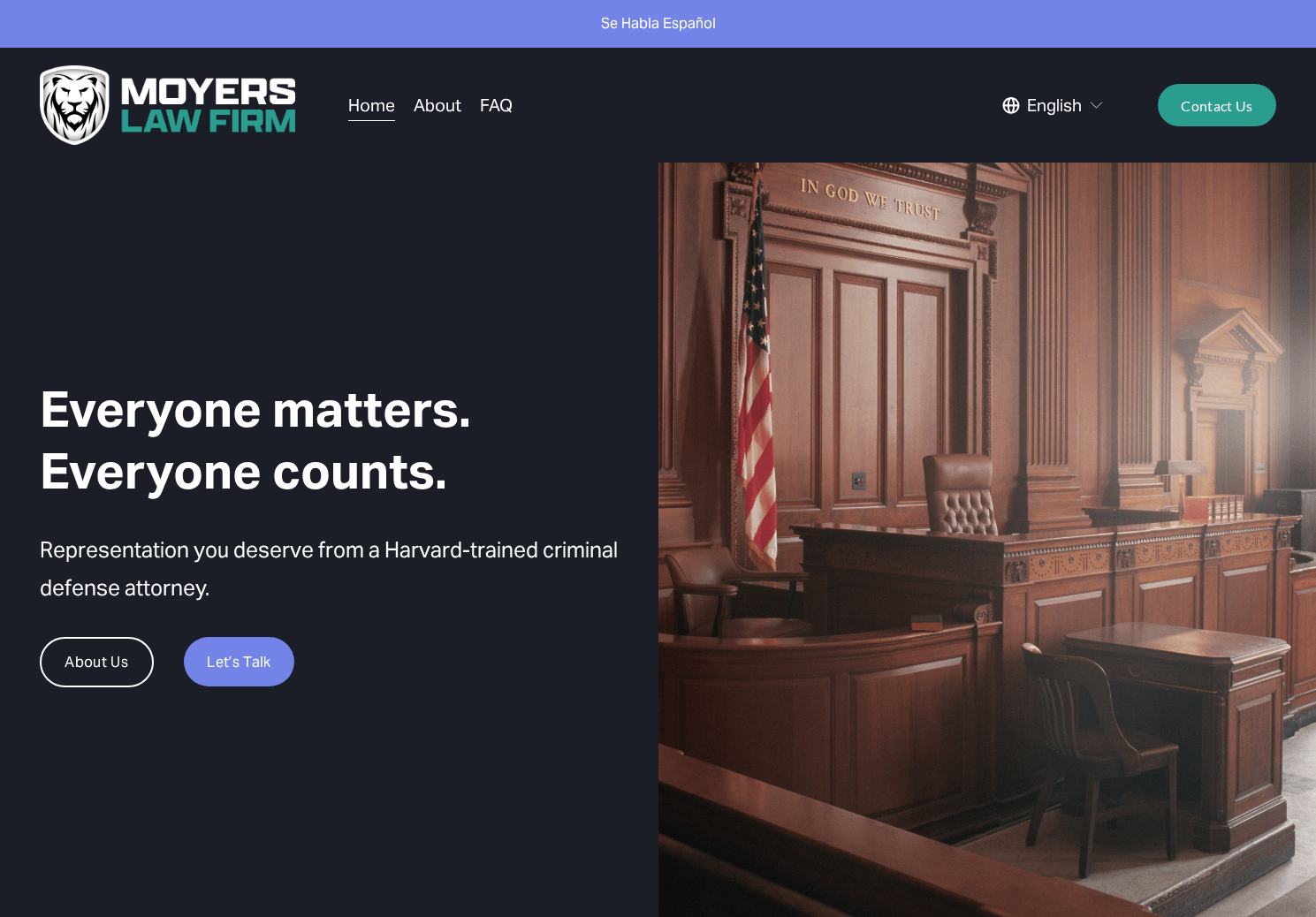 This screenshot has height=917, width=1316. What do you see at coordinates (239, 662) in the screenshot?
I see `a: Let’s Talk` at bounding box center [239, 662].